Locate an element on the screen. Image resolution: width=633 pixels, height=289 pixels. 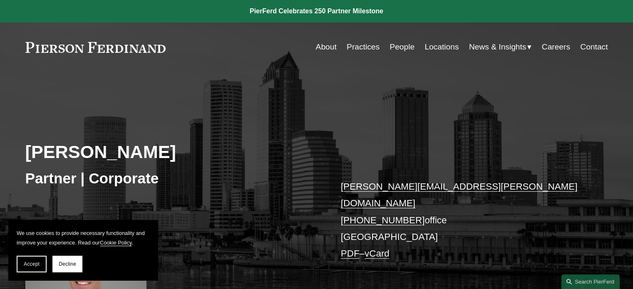
a: folder dropdown is located at coordinates (500, 47).